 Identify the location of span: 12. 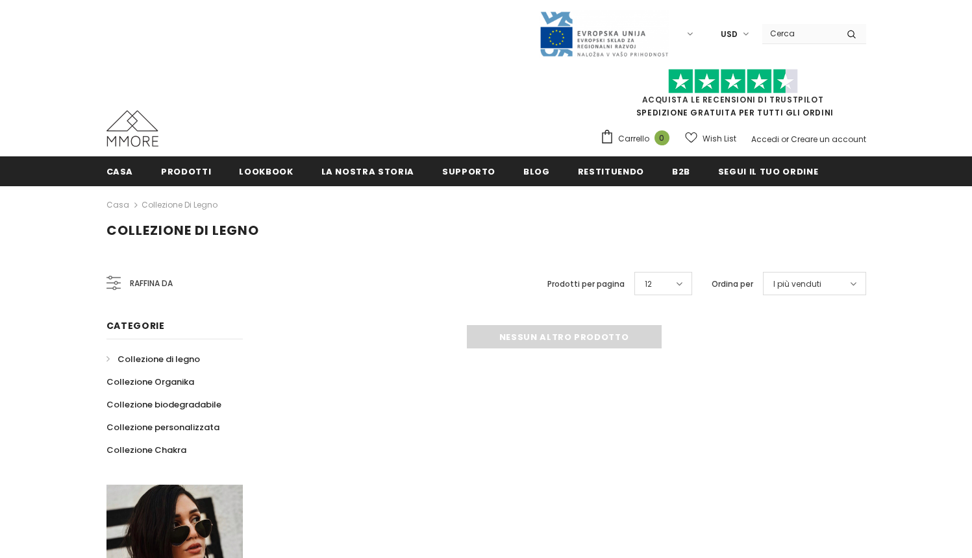
(648, 284).